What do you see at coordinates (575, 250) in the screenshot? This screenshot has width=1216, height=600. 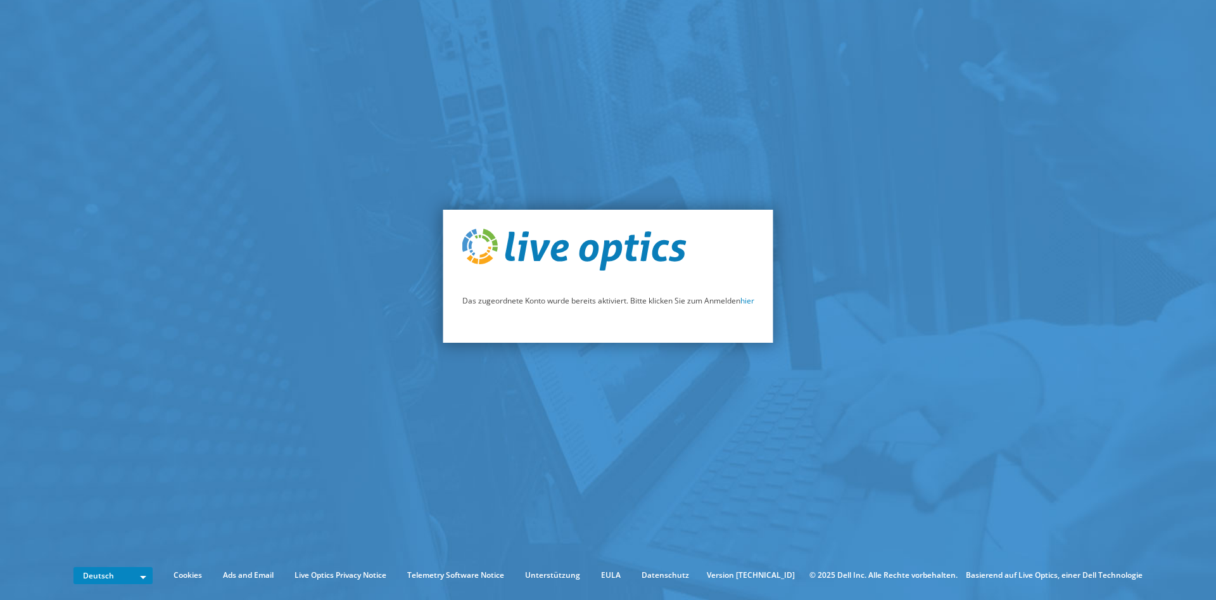 I see `img: live_optics_svg.svg` at bounding box center [575, 250].